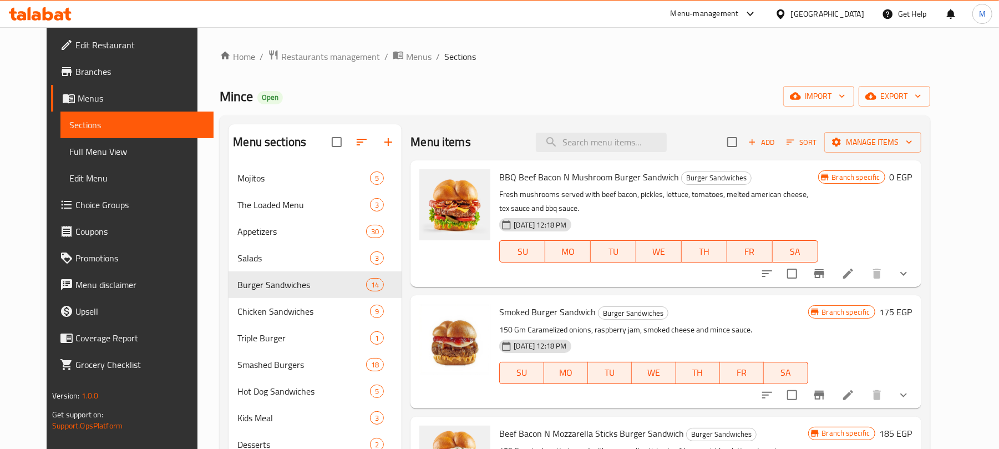 The width and height of the screenshot is (999, 449). Describe the element at coordinates (303, 205) in the screenshot. I see `span: The Loaded Menu` at that location.